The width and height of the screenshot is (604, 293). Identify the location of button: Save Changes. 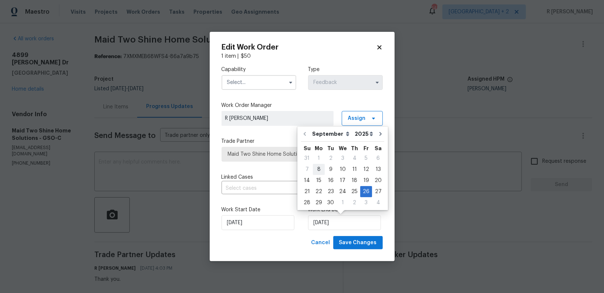
(358, 243).